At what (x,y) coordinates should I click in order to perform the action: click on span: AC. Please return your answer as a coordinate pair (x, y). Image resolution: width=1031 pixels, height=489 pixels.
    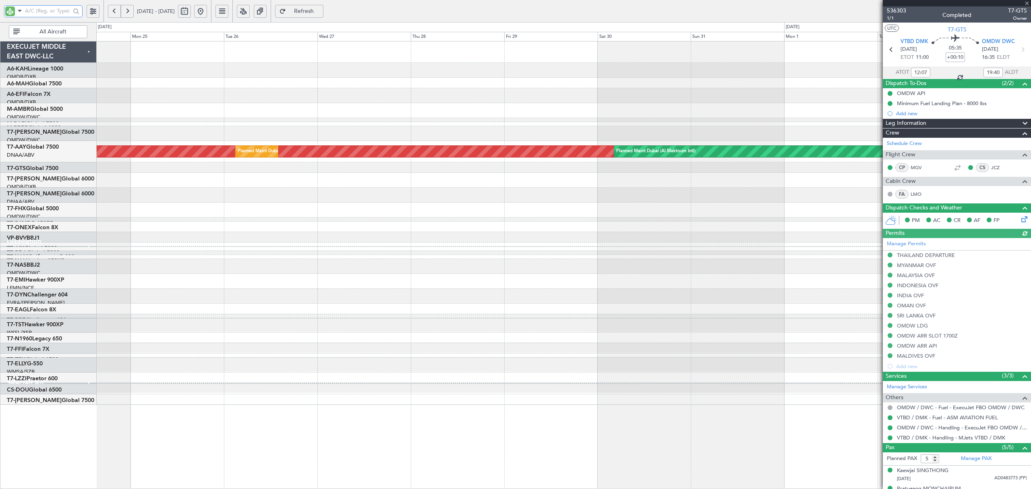
    Looking at the image, I should click on (937, 221).